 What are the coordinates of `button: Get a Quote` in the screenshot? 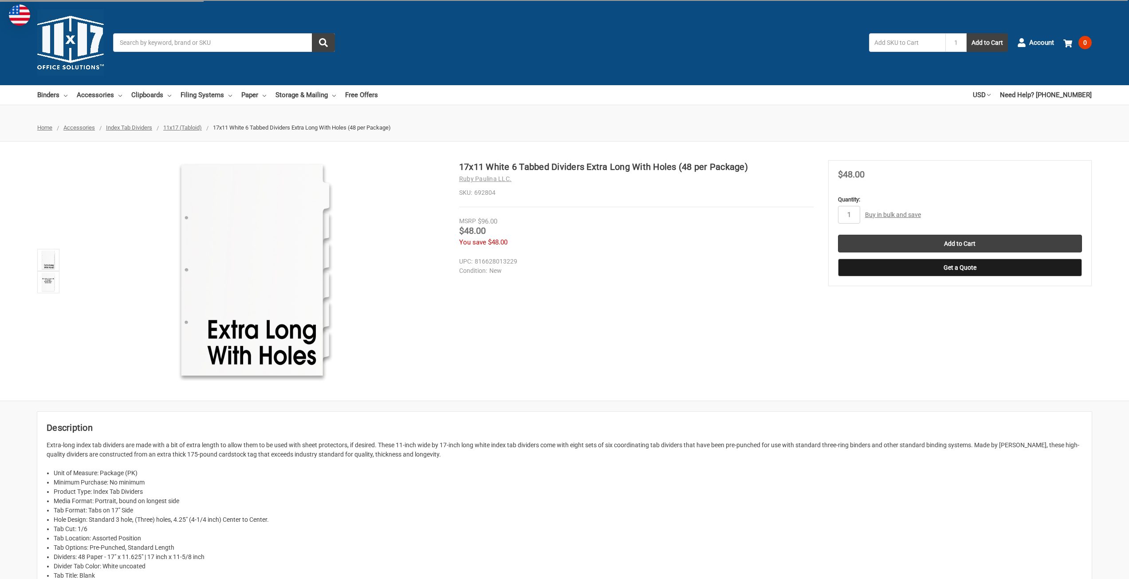 It's located at (960, 268).